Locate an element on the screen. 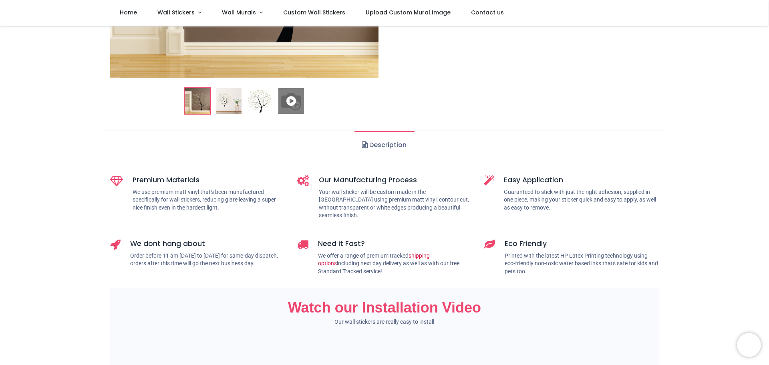 The height and width of the screenshot is (365, 769). span: Wall Stickers is located at coordinates (176, 12).